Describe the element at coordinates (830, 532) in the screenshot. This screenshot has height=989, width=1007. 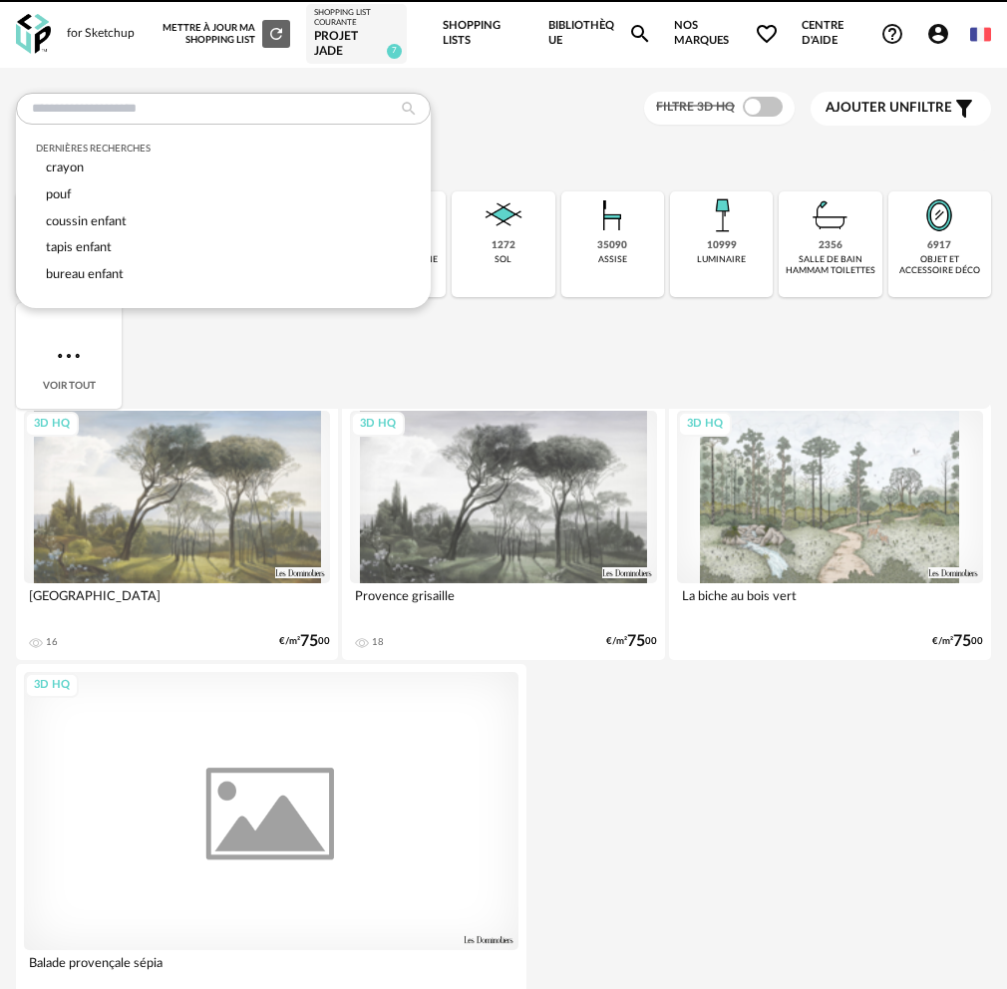
I see `a: 3D HQ La biche au bois vert €/m²7500` at that location.